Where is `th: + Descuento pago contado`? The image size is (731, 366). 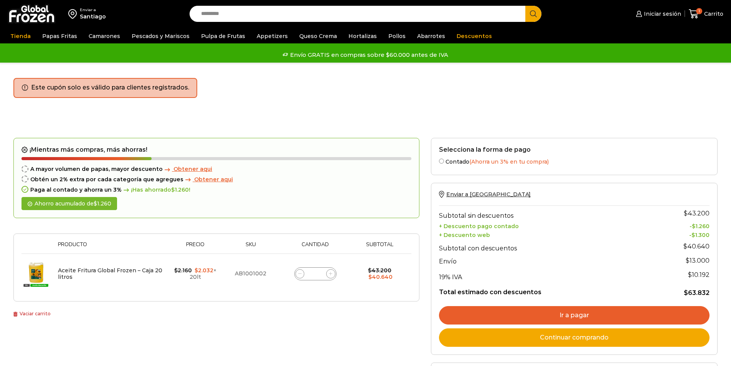 th: + Descuento pago contado is located at coordinates (544, 225).